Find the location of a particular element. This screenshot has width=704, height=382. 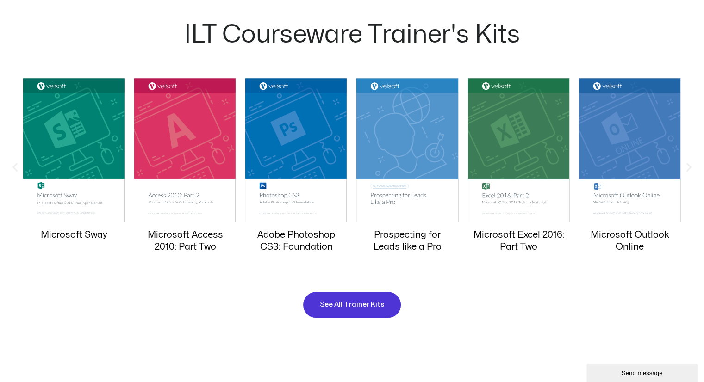

div: 1 / 20 is located at coordinates (185, 174).